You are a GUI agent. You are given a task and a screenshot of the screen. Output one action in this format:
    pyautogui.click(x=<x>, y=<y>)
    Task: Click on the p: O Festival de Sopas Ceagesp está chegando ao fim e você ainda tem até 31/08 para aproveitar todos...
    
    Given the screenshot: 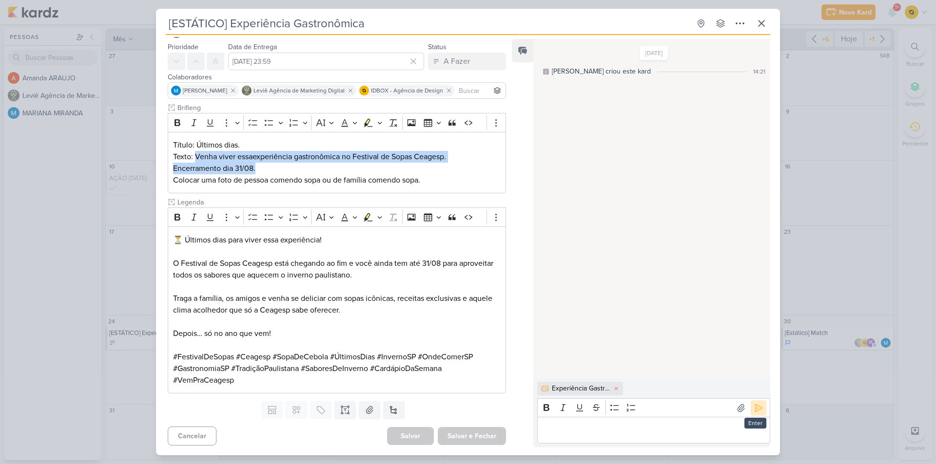 What is the action you would take?
    pyautogui.click(x=337, y=264)
    